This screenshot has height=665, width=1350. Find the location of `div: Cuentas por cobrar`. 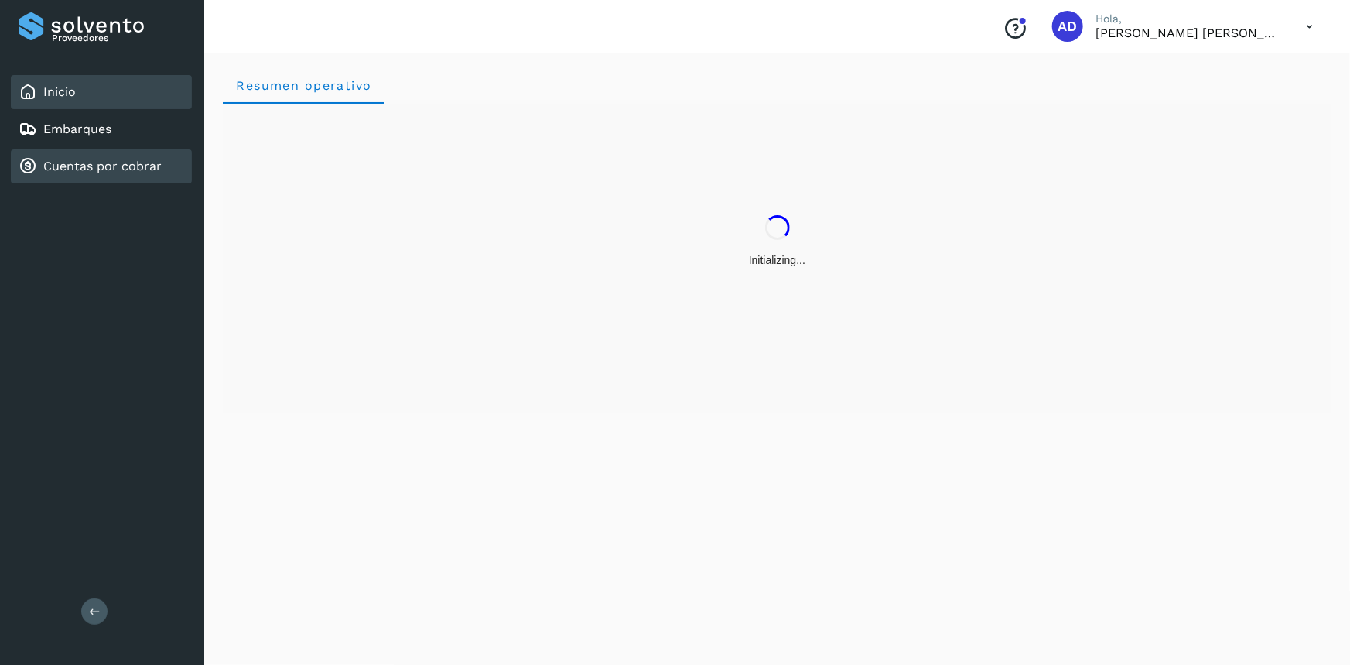

div: Cuentas por cobrar is located at coordinates (101, 166).